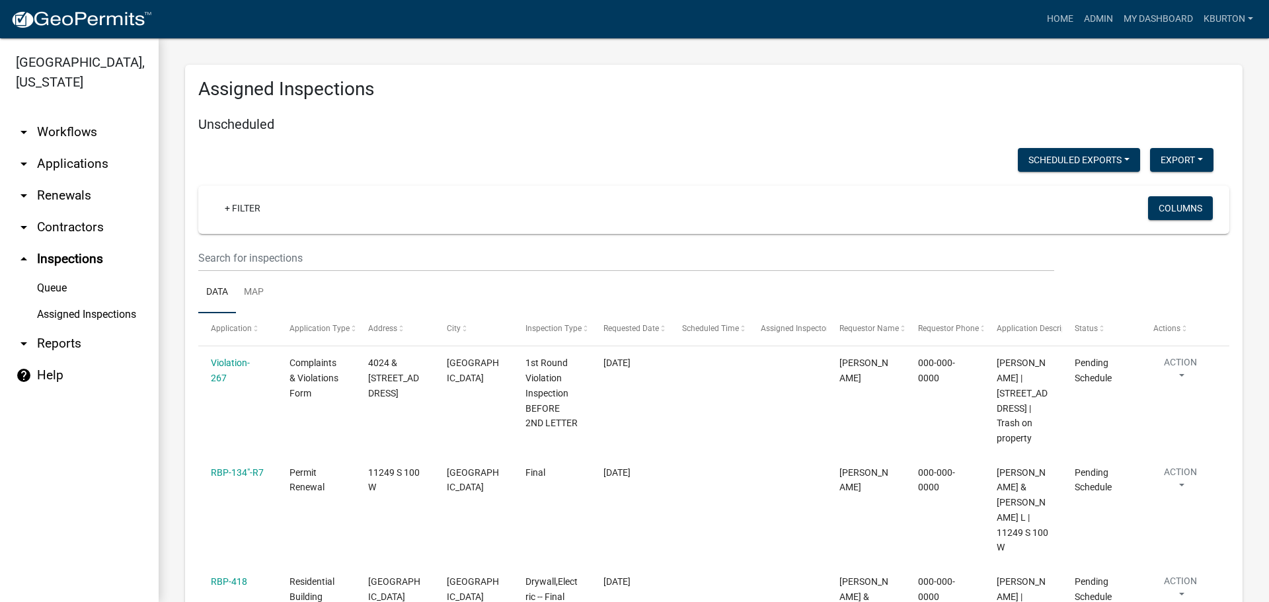  What do you see at coordinates (394, 480) in the screenshot?
I see `span: 11249 S 100 W` at bounding box center [394, 480].